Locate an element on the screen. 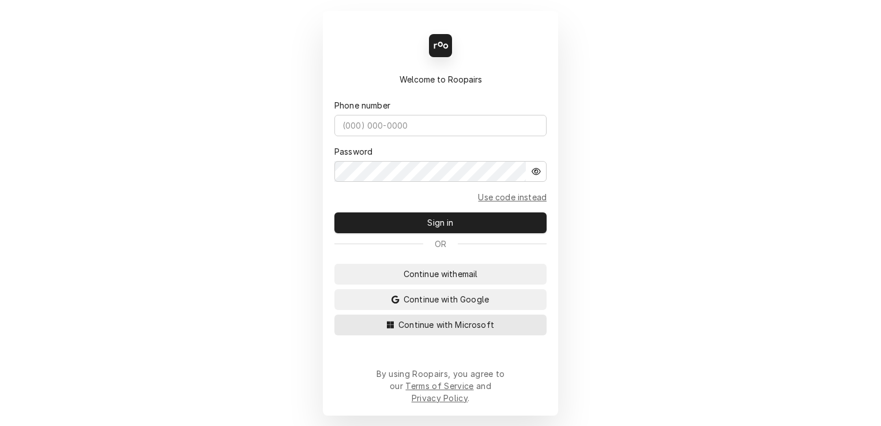 This screenshot has width=881, height=426. label: Password is located at coordinates (353, 151).